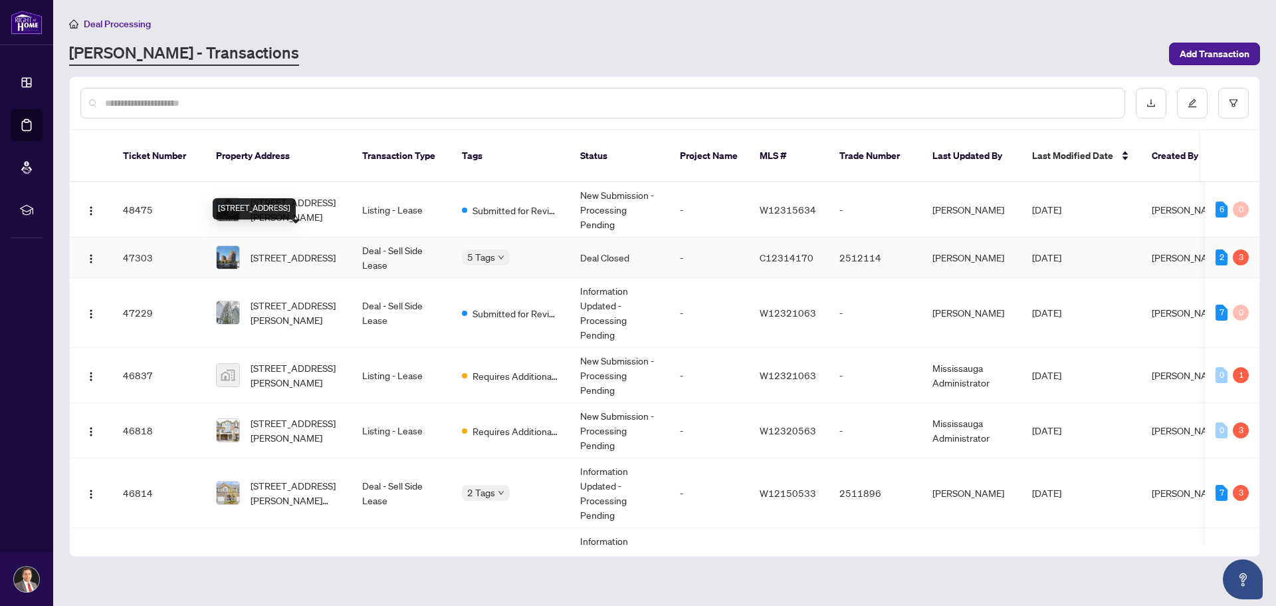 The image size is (1276, 606). Describe the element at coordinates (788, 209) in the screenshot. I see `span: W12315634` at that location.